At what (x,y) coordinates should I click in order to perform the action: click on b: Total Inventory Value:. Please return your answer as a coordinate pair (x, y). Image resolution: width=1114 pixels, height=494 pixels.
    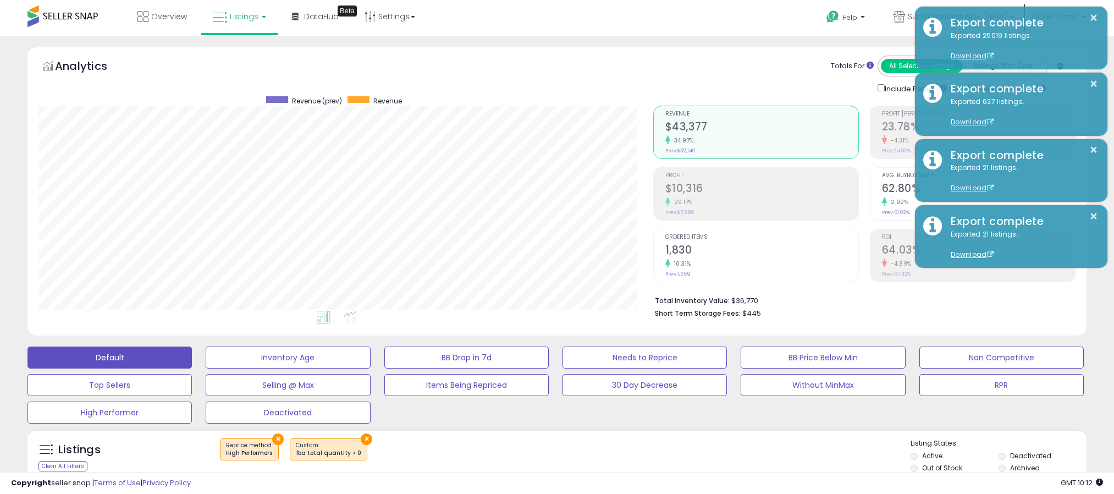
    Looking at the image, I should click on (692, 300).